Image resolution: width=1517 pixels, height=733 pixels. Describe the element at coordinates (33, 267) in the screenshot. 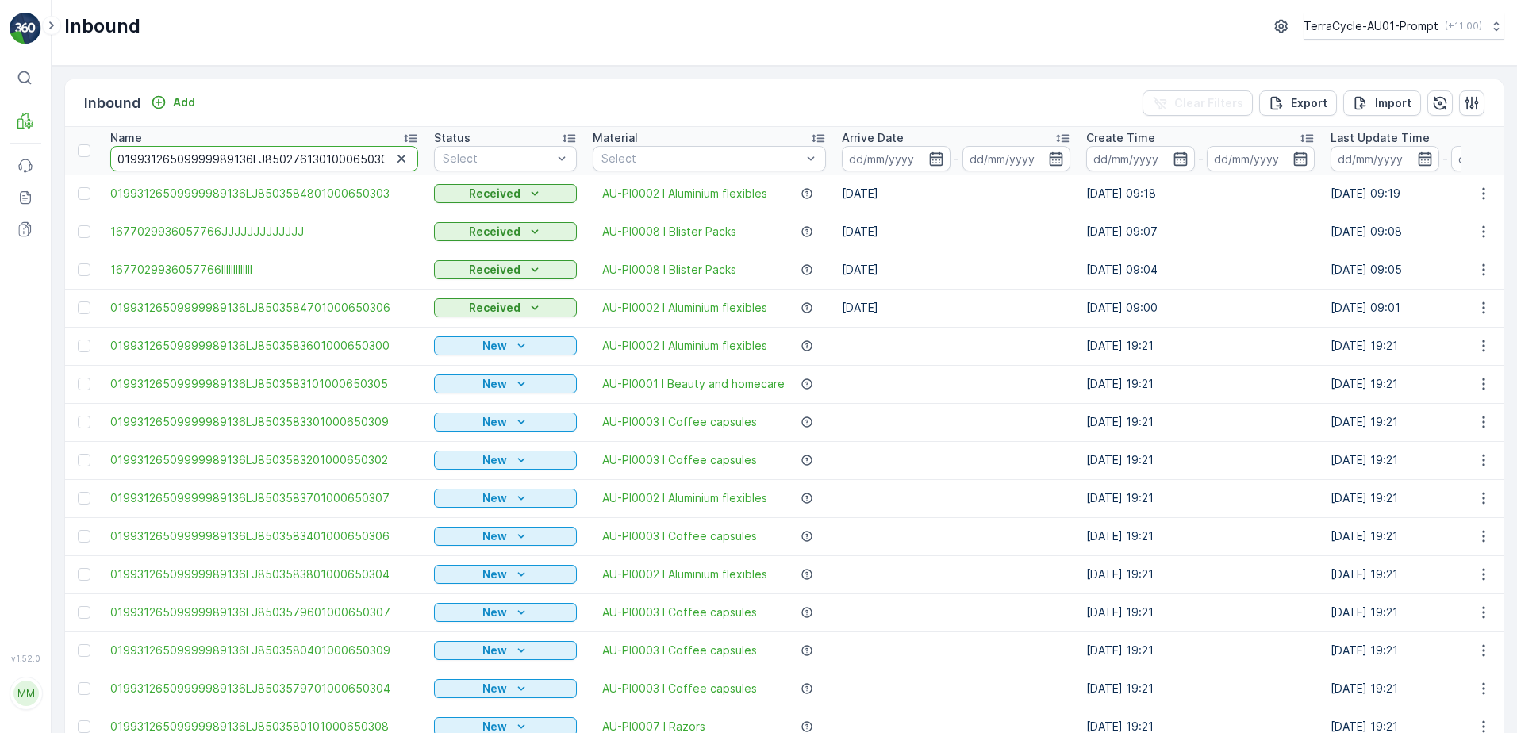

I see `span: Name :` at that location.